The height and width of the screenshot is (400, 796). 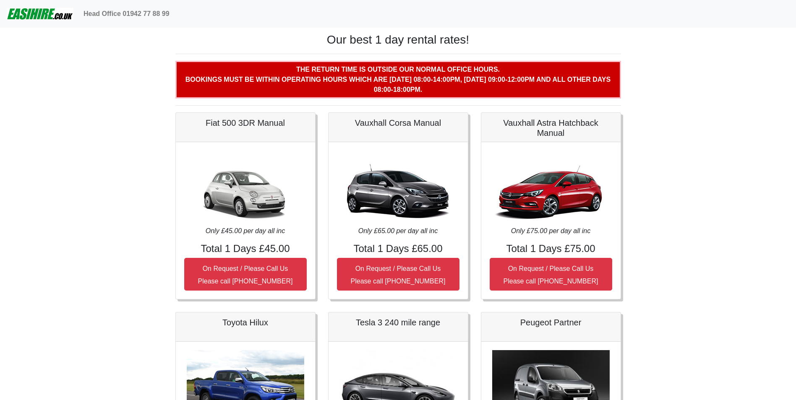 I want to click on img: easihire_logo_small.png, so click(x=40, y=14).